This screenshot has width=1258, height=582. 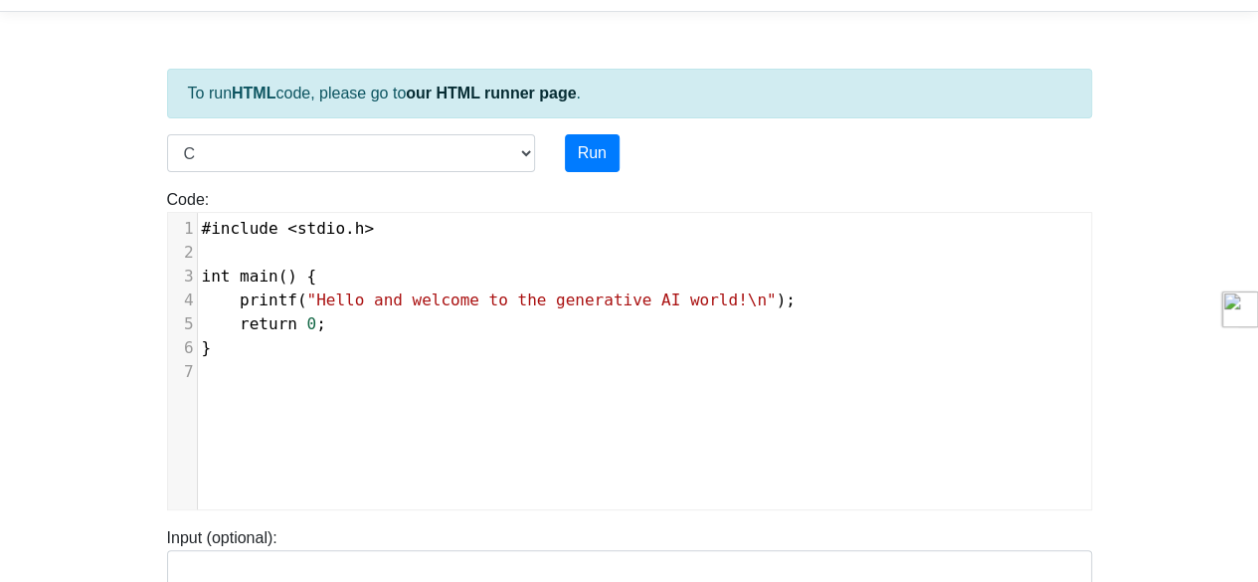 I want to click on div: 6, so click(x=182, y=348).